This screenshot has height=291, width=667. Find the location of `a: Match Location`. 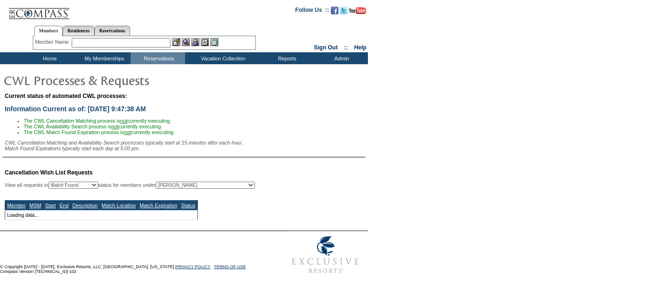

a: Match Location is located at coordinates (119, 205).